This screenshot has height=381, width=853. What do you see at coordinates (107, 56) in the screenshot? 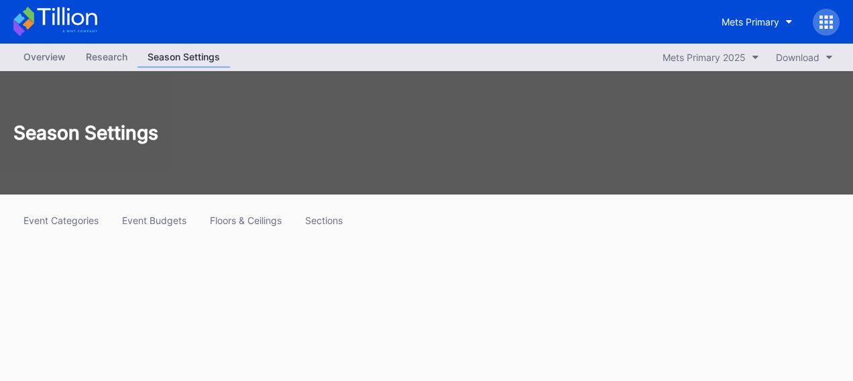
I see `div: Research` at bounding box center [107, 56].